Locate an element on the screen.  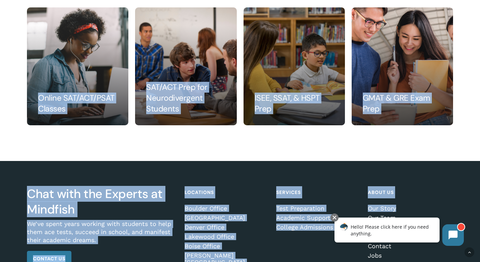
img: Avatar is located at coordinates (16, 15).